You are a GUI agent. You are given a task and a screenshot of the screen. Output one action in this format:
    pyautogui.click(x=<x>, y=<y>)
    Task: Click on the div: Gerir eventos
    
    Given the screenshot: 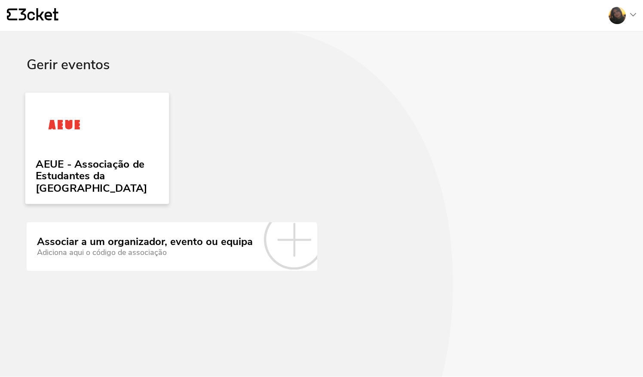 What is the action you would take?
    pyautogui.click(x=321, y=75)
    